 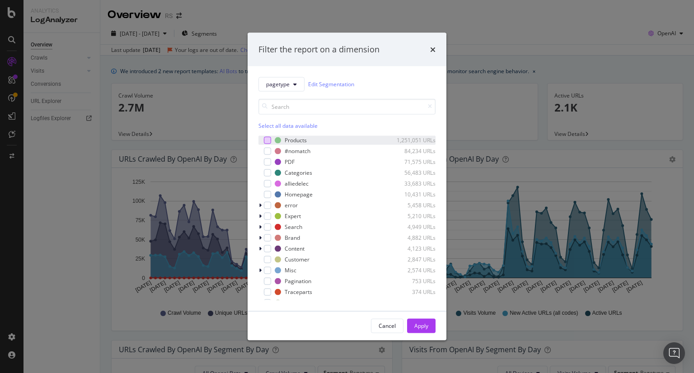 I want to click on div: Customer, so click(x=297, y=260).